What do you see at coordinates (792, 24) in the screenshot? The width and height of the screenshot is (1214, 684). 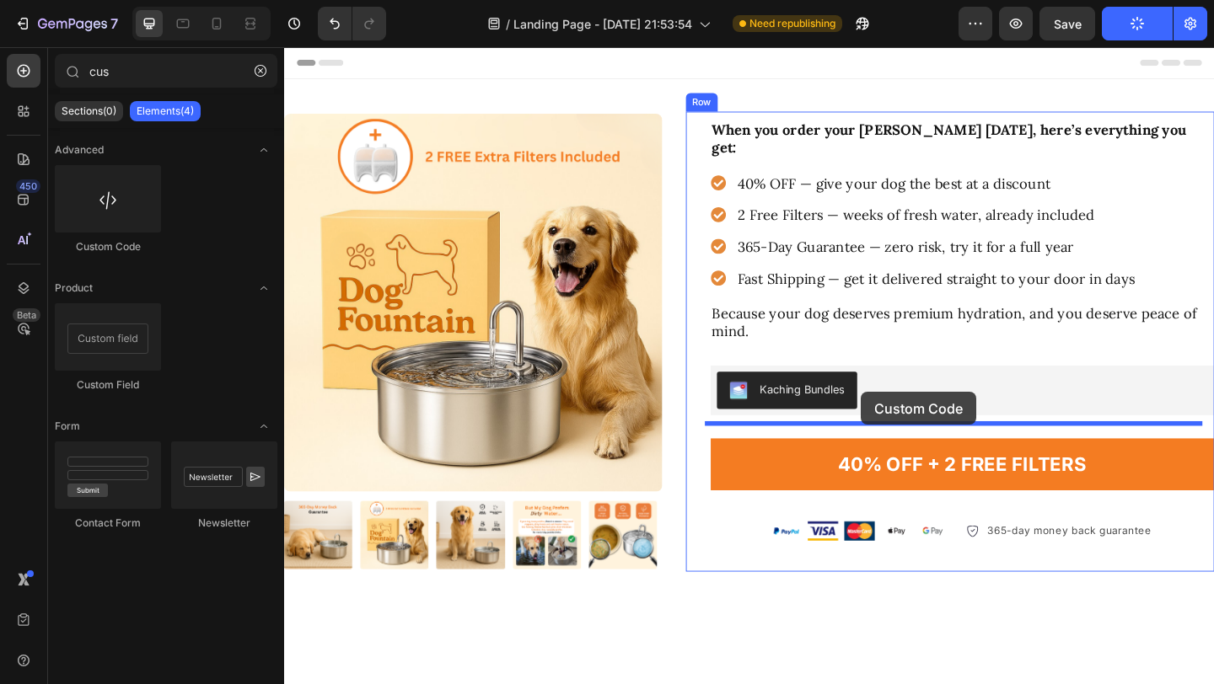 I see `span: Need republishing` at bounding box center [792, 24].